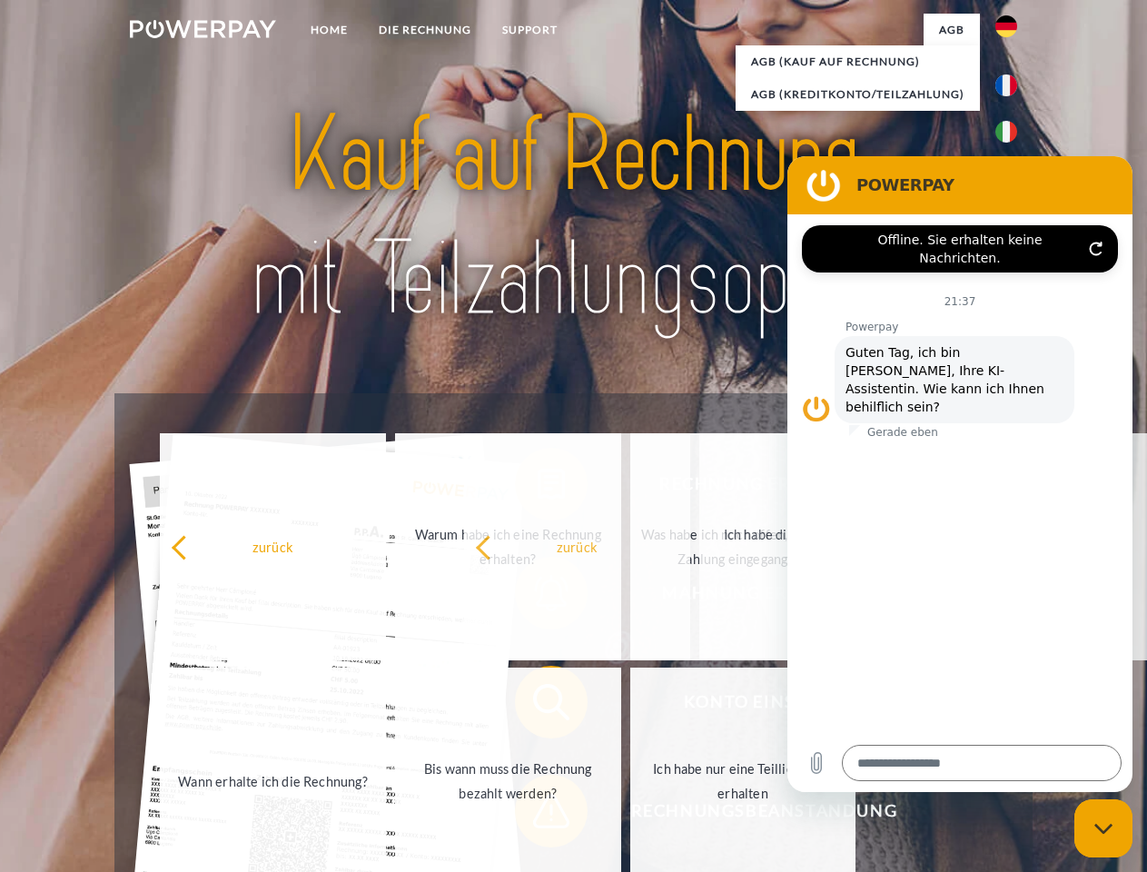  Describe the element at coordinates (508, 547) in the screenshot. I see `div: Warum habe ich eine Rechnung erhalten?` at that location.